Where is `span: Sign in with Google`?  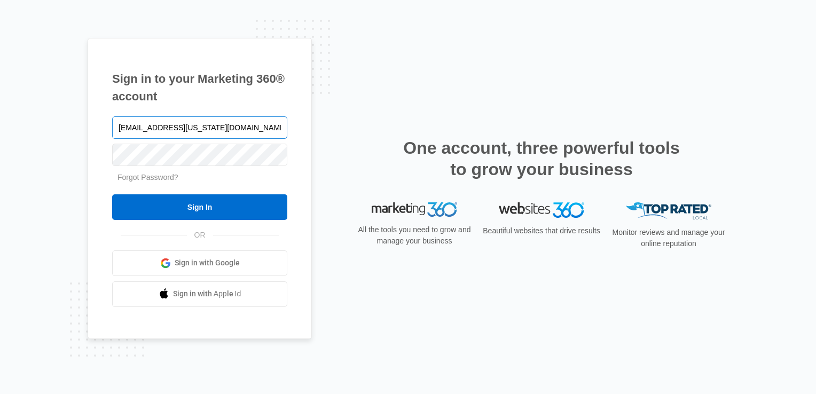
span: Sign in with Google is located at coordinates (207, 263).